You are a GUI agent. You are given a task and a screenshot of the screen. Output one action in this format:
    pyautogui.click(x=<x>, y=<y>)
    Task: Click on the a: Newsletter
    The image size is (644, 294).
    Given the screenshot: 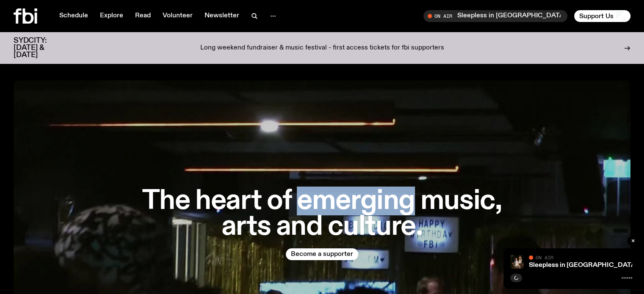 What is the action you would take?
    pyautogui.click(x=222, y=16)
    